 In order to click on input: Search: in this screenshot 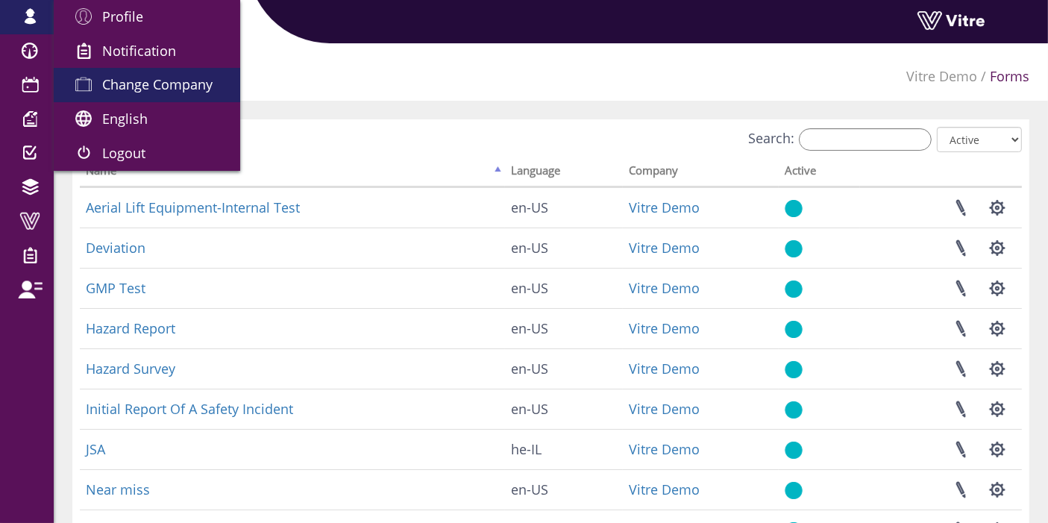, I will do `click(866, 140)`.